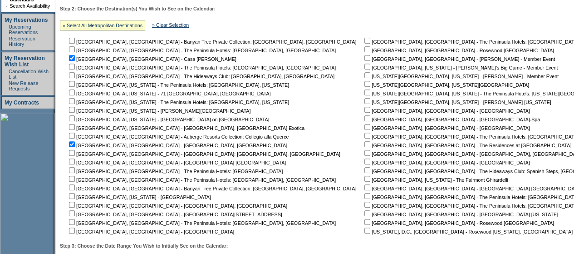 Image resolution: width=574 pixels, height=254 pixels. What do you see at coordinates (29, 74) in the screenshot?
I see `a: Cancellation Wish List` at bounding box center [29, 74].